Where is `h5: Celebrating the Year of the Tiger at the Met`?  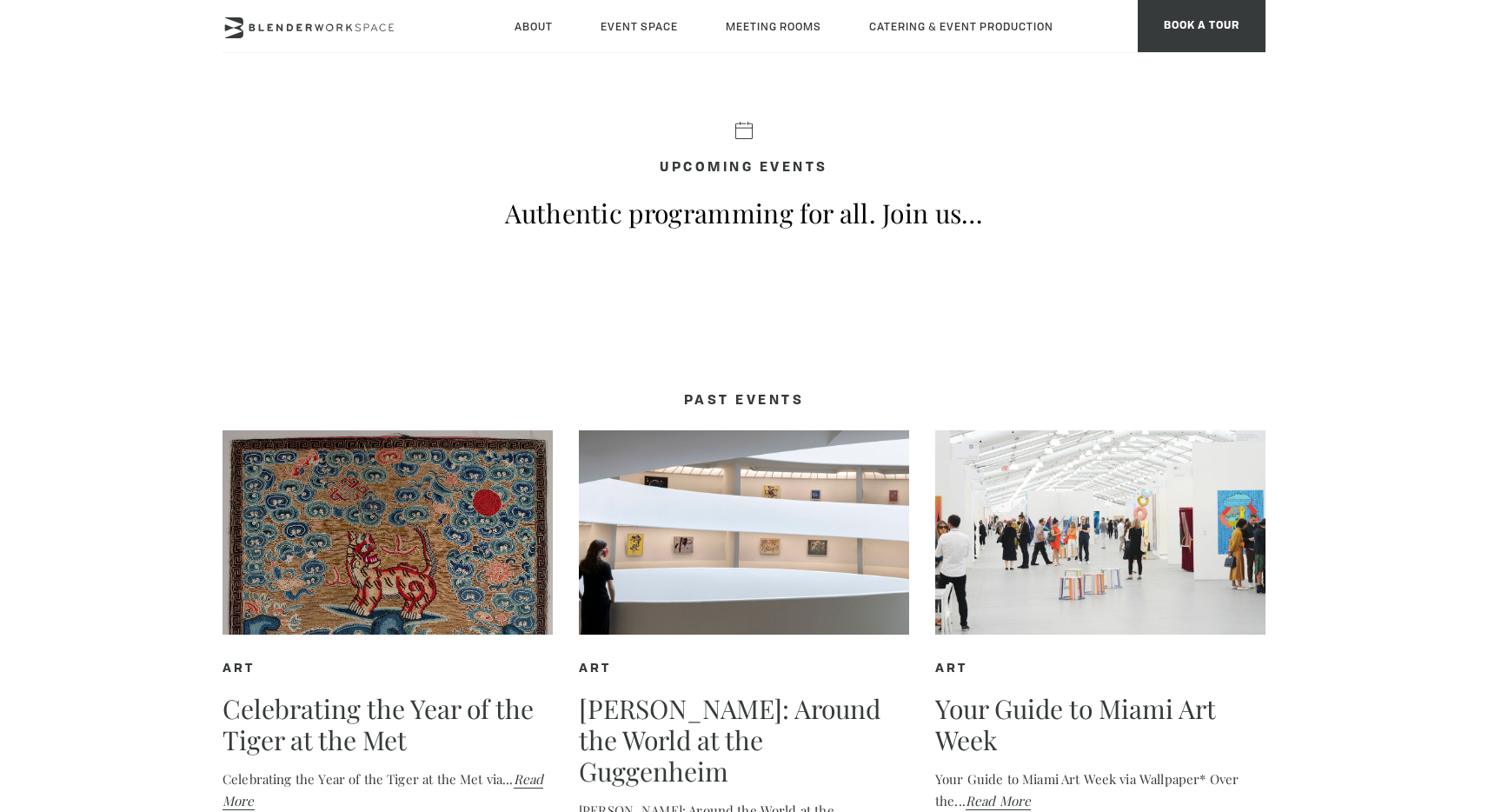
h5: Celebrating the Year of the Tiger at the Met is located at coordinates (388, 724).